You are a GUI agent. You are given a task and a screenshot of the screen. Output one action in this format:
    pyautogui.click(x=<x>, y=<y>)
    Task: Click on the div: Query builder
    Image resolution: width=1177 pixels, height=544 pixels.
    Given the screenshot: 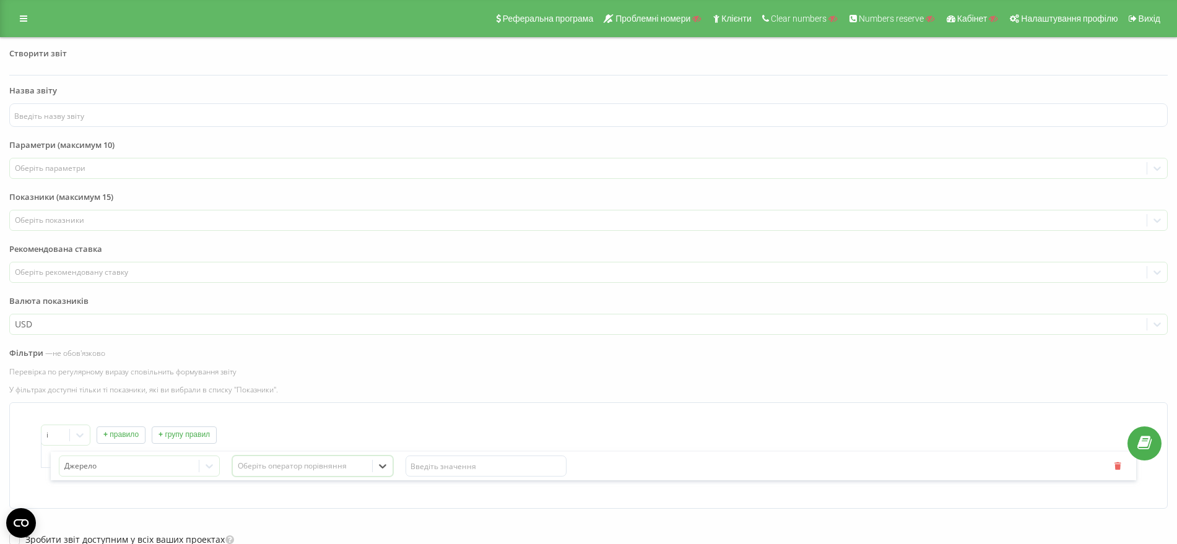 What is the action you would take?
    pyautogui.click(x=588, y=453)
    